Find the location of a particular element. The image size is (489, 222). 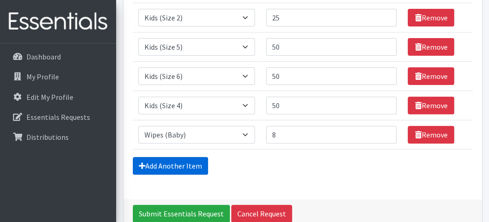

a: Edit My Profile is located at coordinates (58, 97).